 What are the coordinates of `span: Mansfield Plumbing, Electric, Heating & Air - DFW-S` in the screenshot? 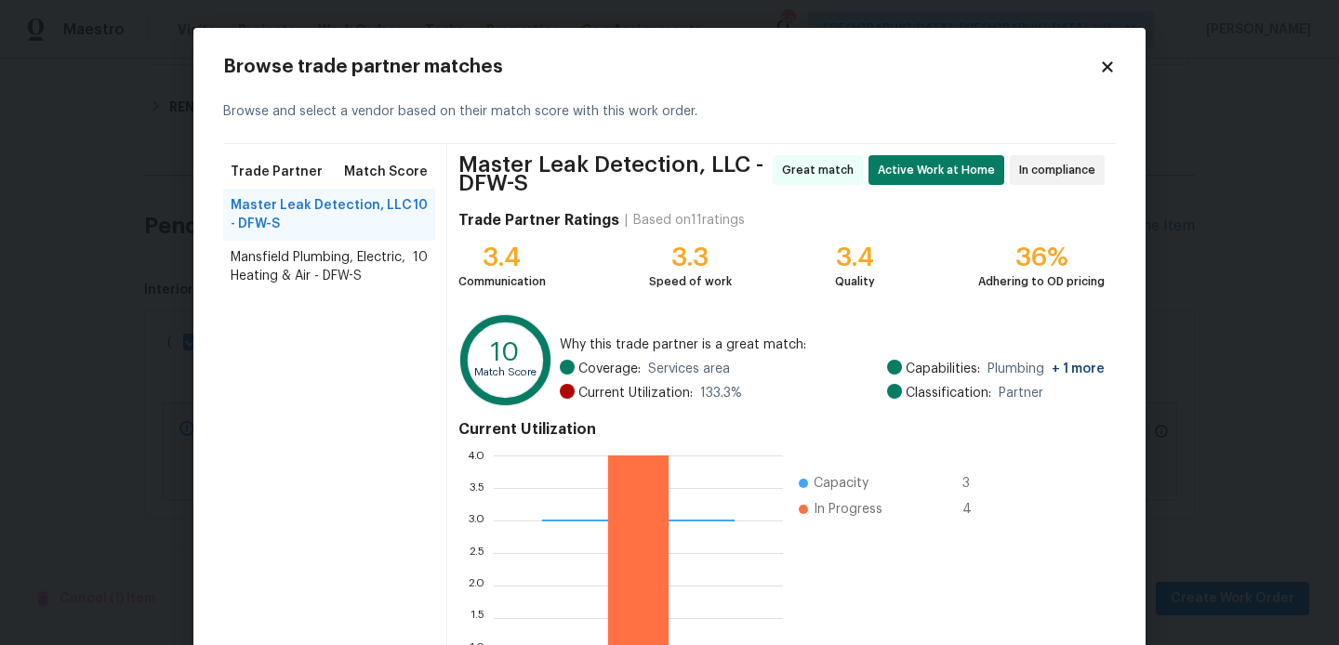 It's located at (322, 267).